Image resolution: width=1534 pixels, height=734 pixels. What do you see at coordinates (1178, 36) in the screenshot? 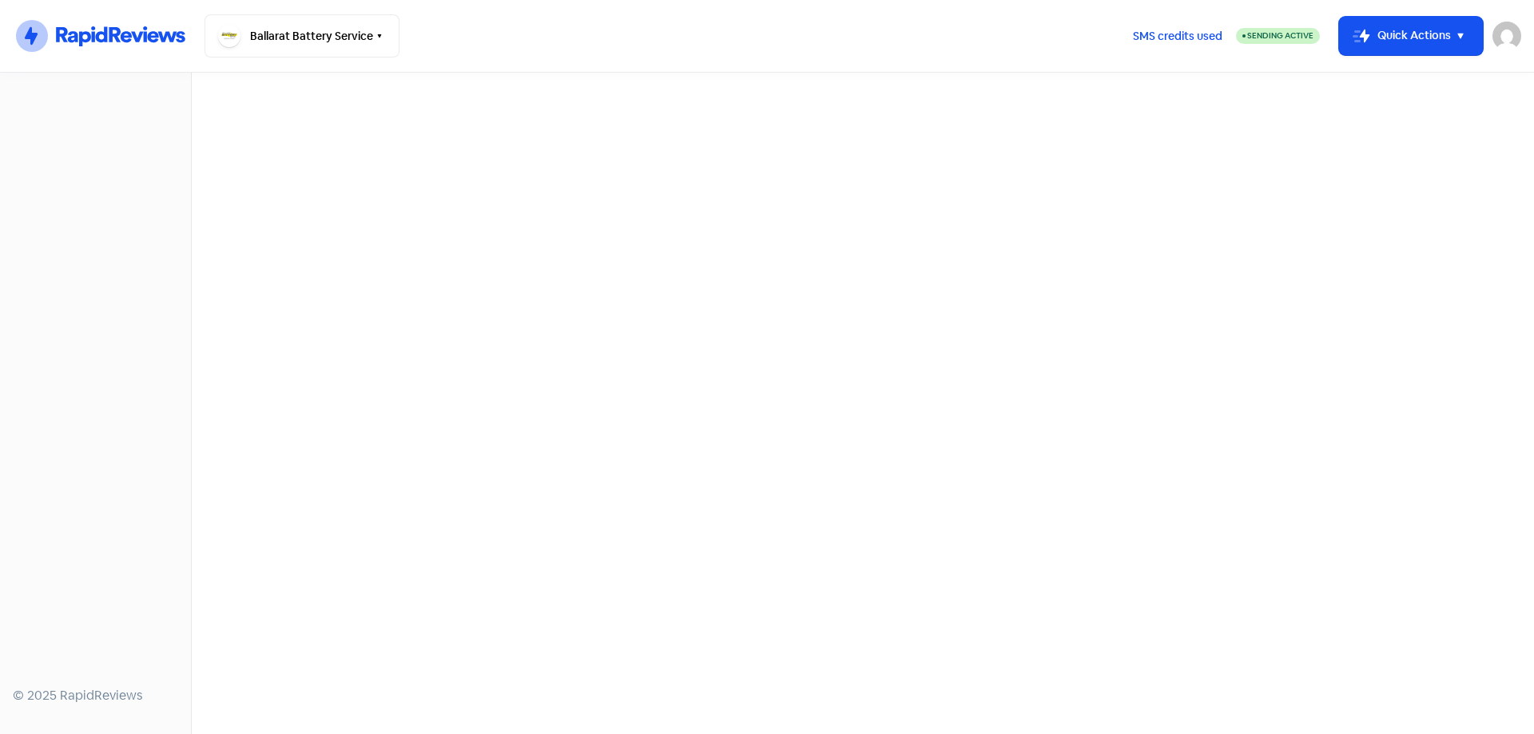
I see `span: SMS credits used` at bounding box center [1178, 36].